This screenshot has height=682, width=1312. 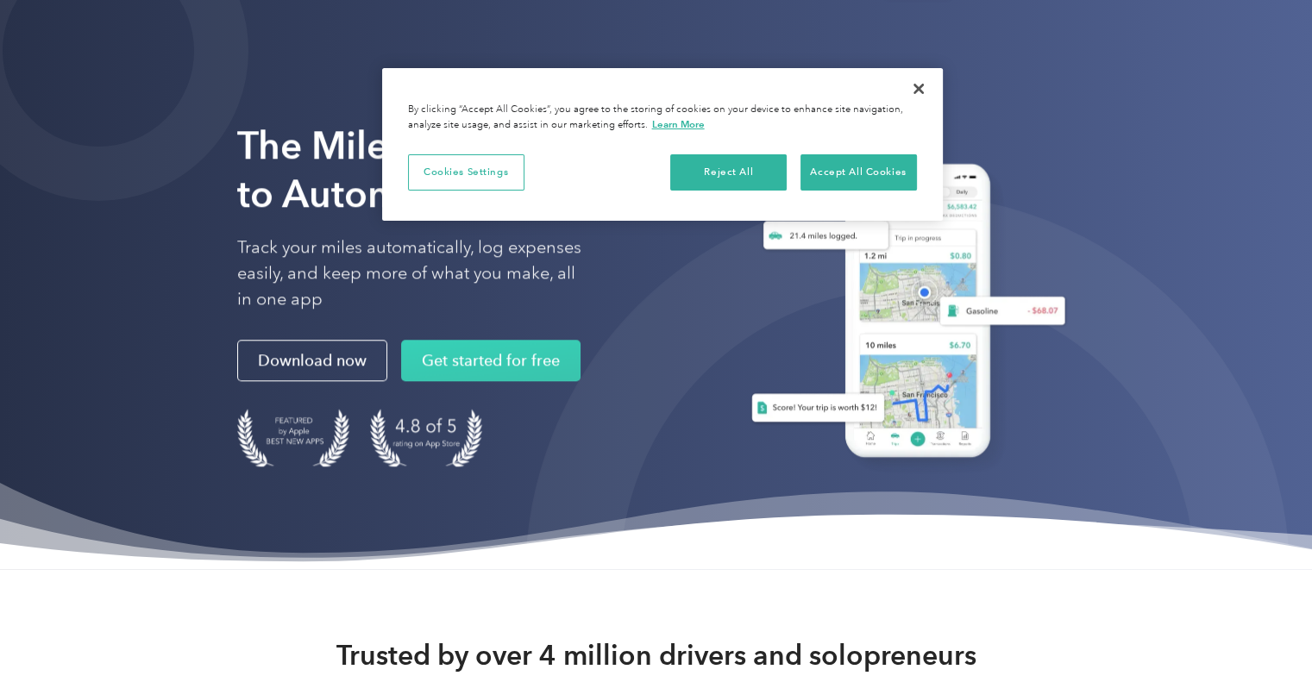 What do you see at coordinates (858, 173) in the screenshot?
I see `button: Accept All Cookies` at bounding box center [858, 173].